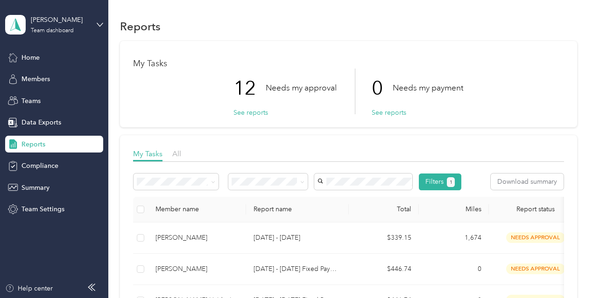  I want to click on span: Members, so click(35, 79).